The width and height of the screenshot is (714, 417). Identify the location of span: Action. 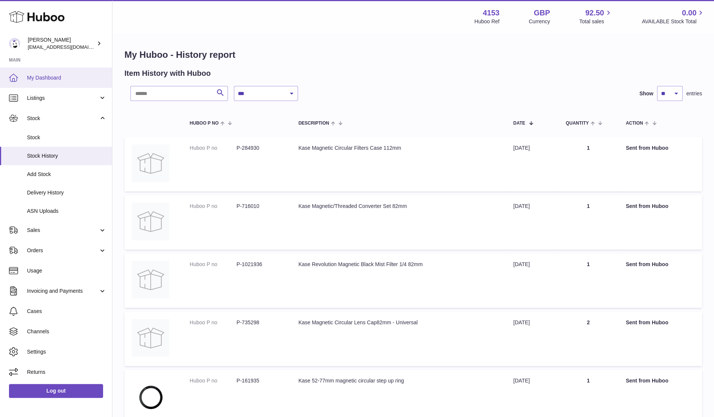
(634, 123).